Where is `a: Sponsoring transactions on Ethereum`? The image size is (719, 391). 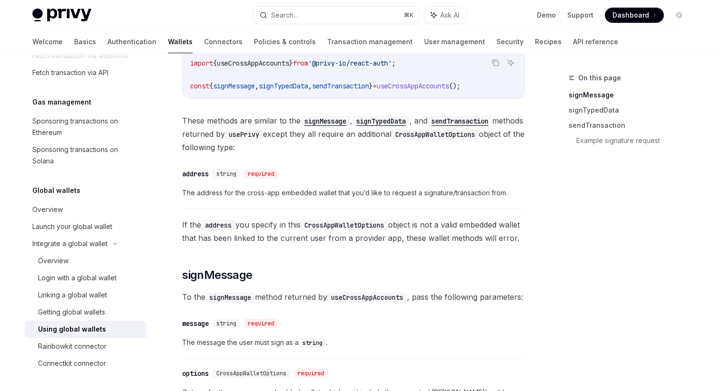
a: Sponsoring transactions on Ethereum is located at coordinates (86, 127).